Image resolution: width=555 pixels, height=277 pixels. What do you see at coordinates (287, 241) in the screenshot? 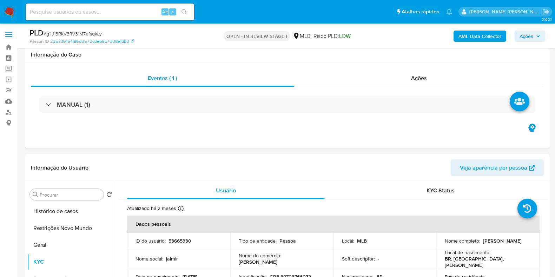
I see `p: Pessoa` at bounding box center [287, 241].